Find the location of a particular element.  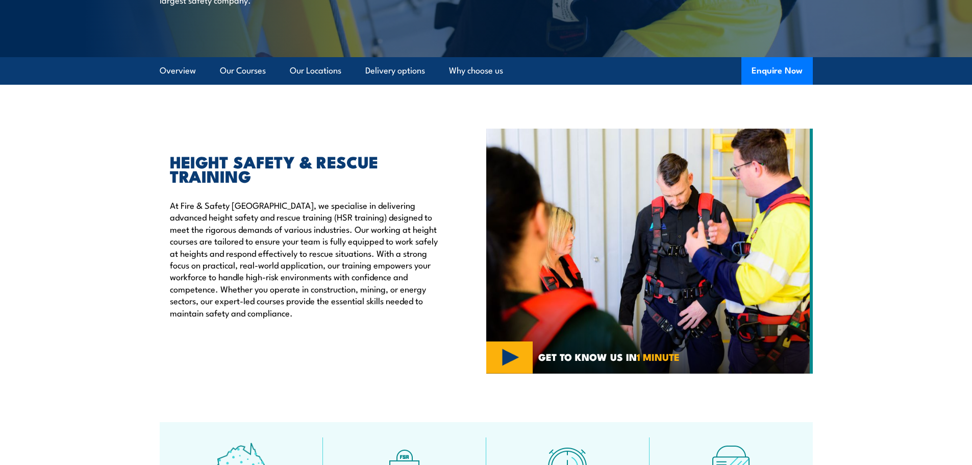

span: GET TO KNOW US IN is located at coordinates (609, 357).